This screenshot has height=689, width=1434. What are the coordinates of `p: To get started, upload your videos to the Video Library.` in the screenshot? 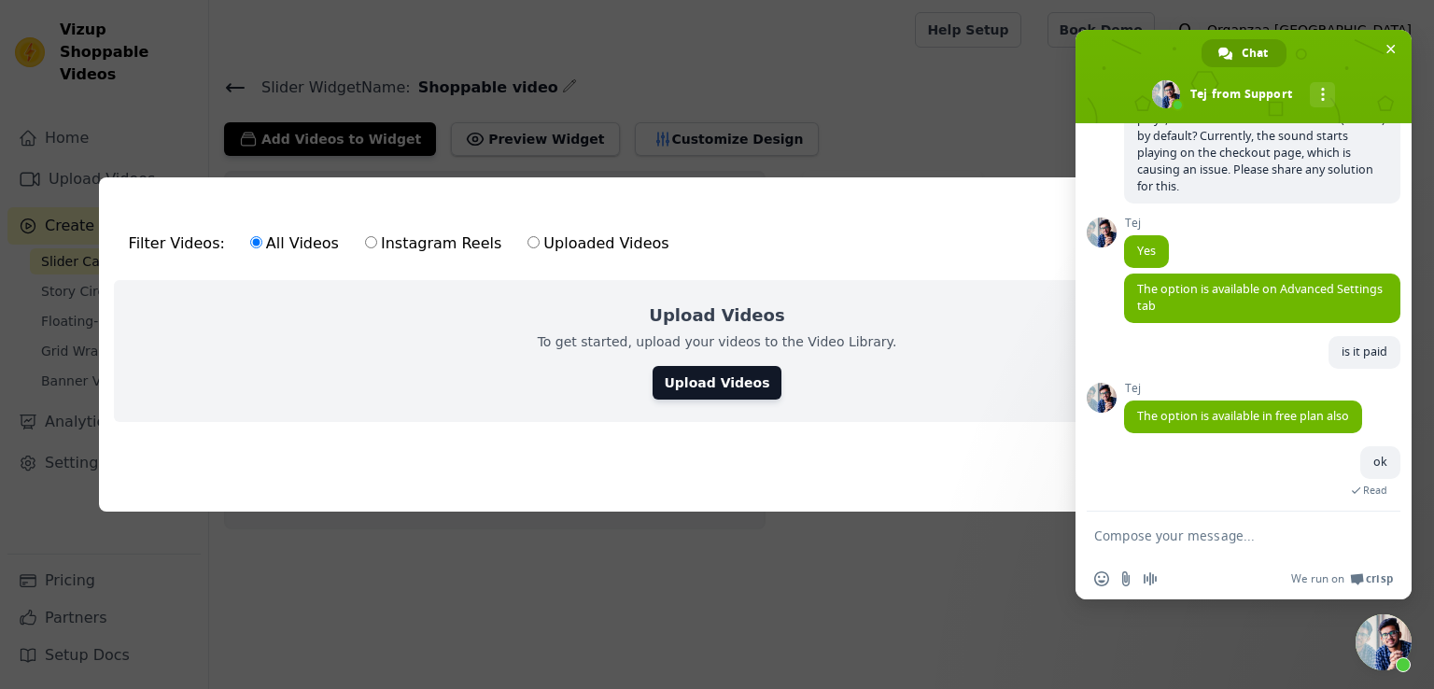 It's located at (717, 342).